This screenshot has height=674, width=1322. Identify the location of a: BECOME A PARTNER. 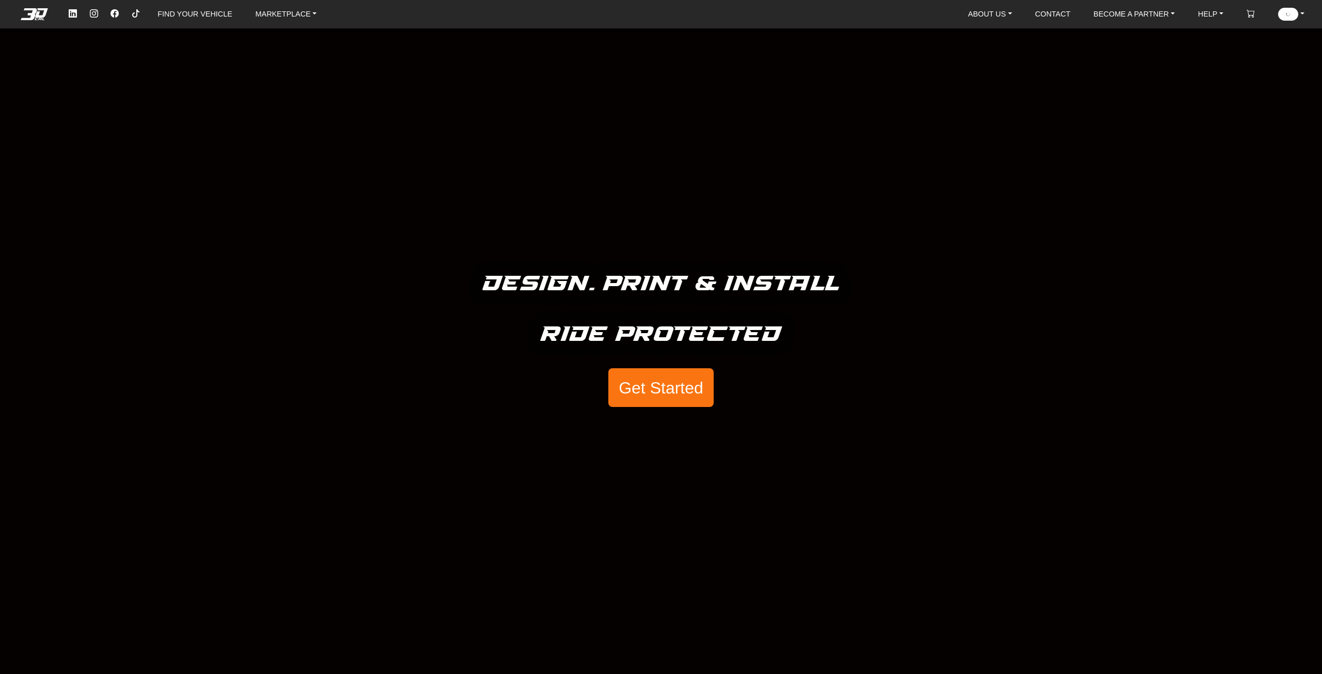
(1134, 14).